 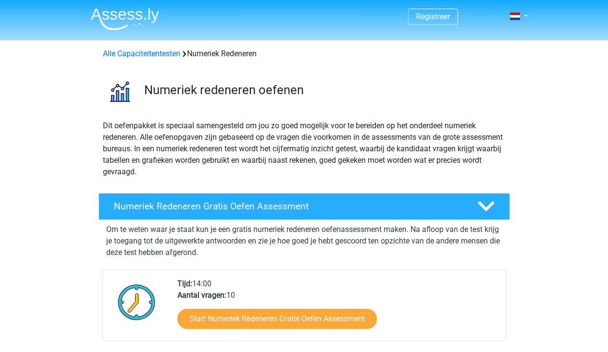 What do you see at coordinates (433, 16) in the screenshot?
I see `a: Registreer` at bounding box center [433, 16].